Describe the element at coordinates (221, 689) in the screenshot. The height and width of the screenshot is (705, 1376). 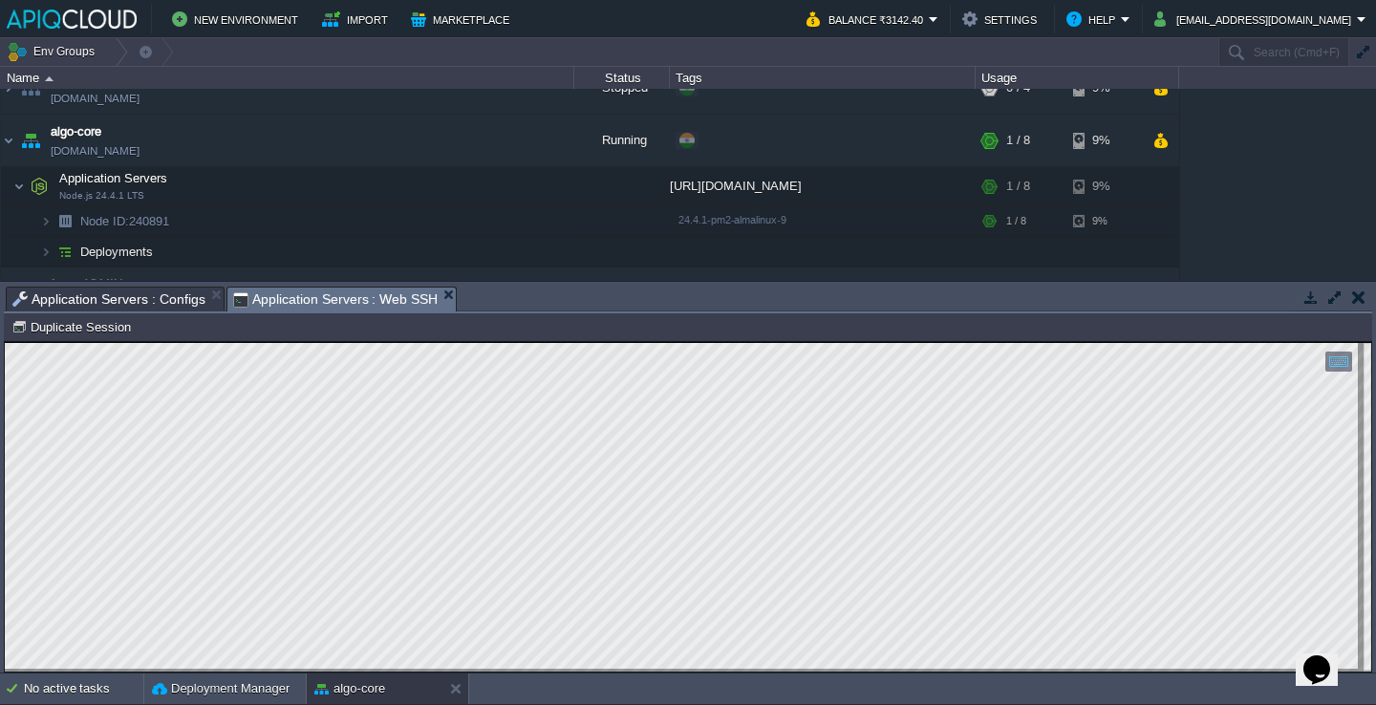
I see `button: Deployment Manager` at that location.